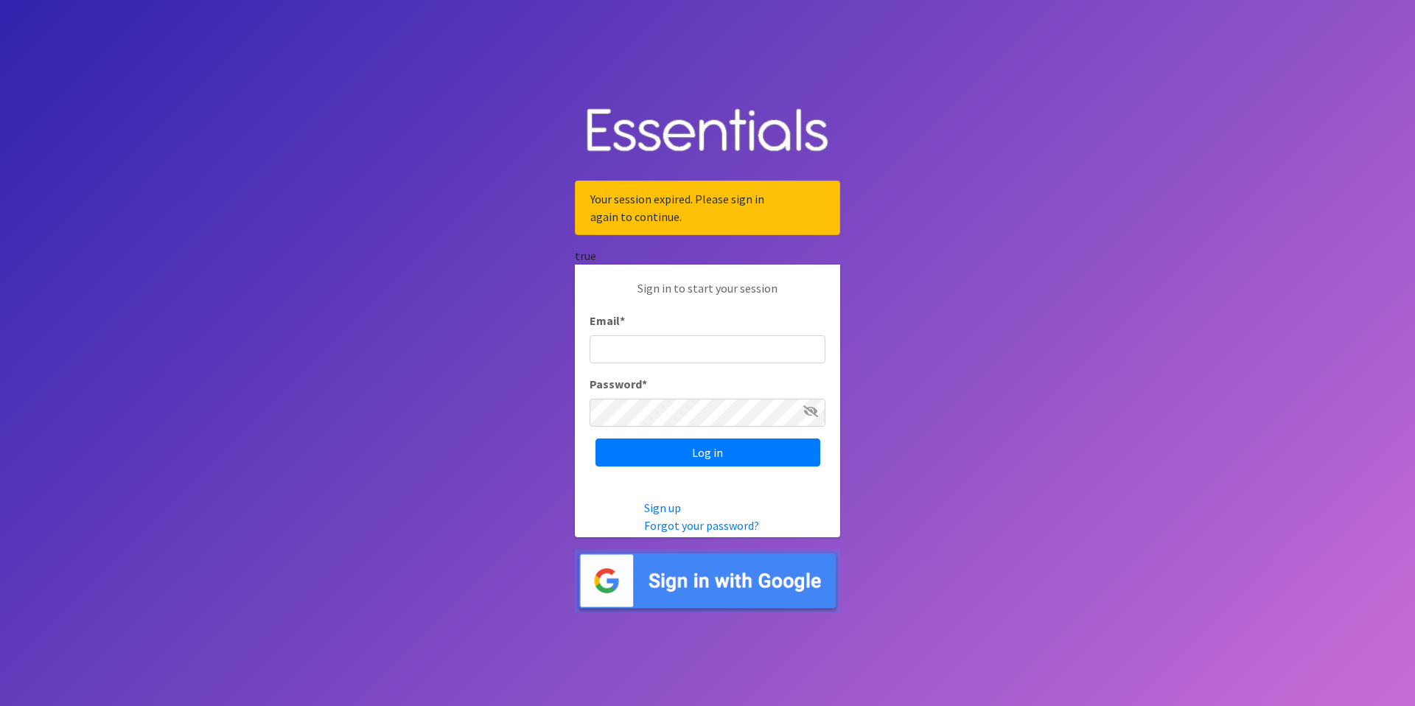 Image resolution: width=1415 pixels, height=706 pixels. Describe the element at coordinates (702, 526) in the screenshot. I see `a: Forgot your password?` at that location.